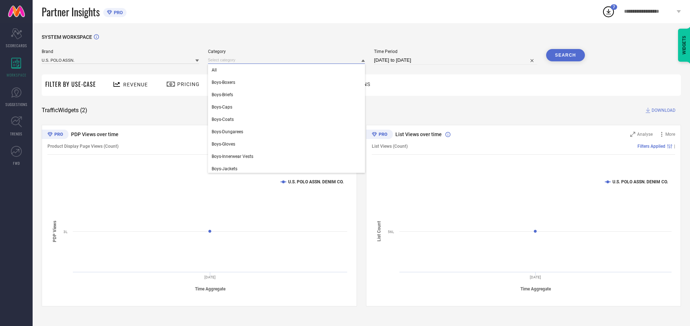  I want to click on span: Boys-Gloves, so click(223, 144).